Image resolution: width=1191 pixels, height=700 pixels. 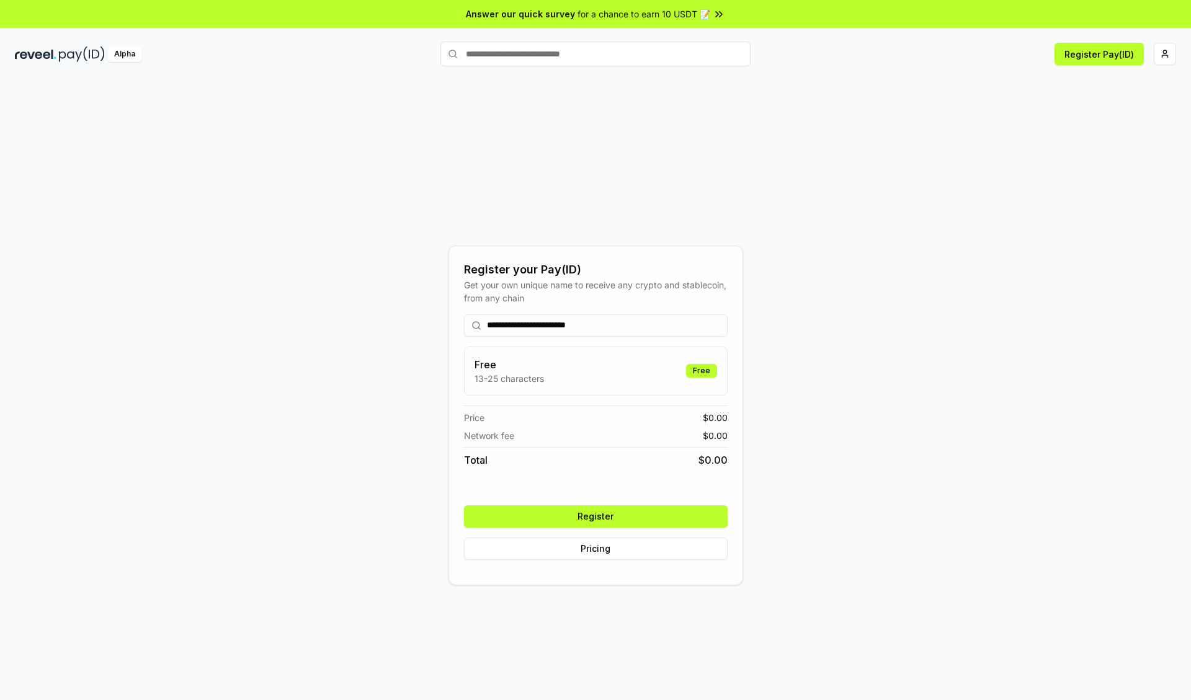 What do you see at coordinates (595, 270) in the screenshot?
I see `div: Register your Pay(ID)` at bounding box center [595, 270].